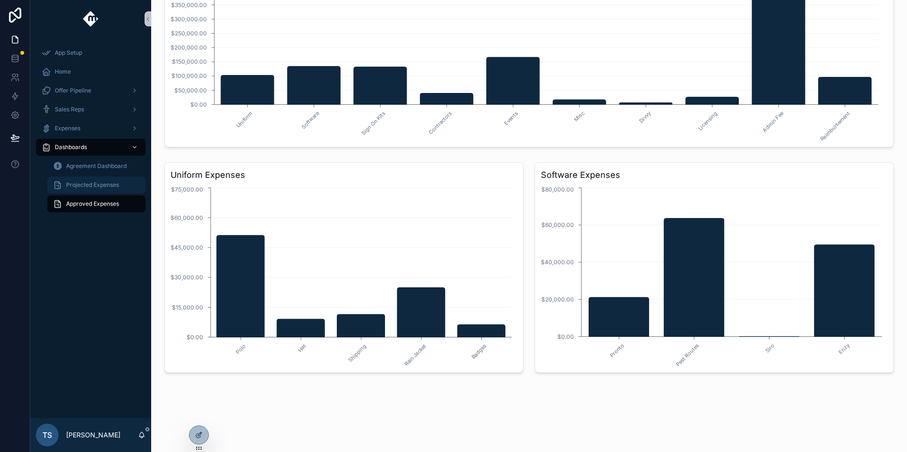 This screenshot has height=452, width=907. What do you see at coordinates (773, 122) in the screenshot?
I see `text: Admin Fee` at bounding box center [773, 122].